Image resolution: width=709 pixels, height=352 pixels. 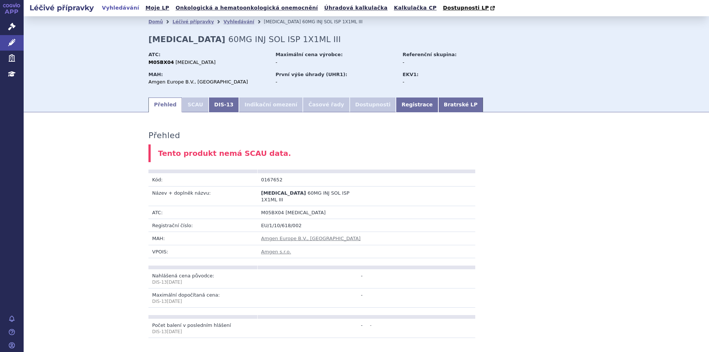 I want to click on a: Kalkulačka CP, so click(x=415, y=8).